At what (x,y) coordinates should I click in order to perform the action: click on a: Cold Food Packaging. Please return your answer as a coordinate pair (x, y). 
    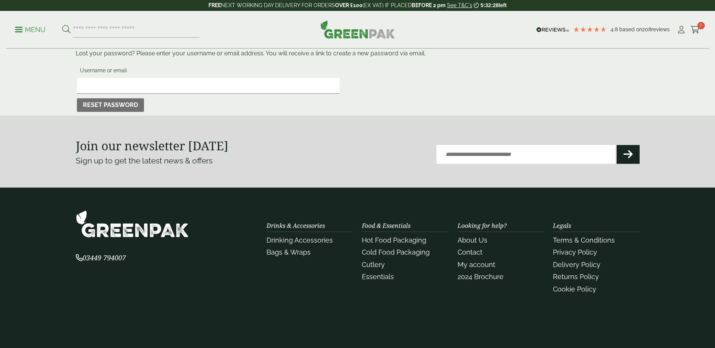
    Looking at the image, I should click on (396, 252).